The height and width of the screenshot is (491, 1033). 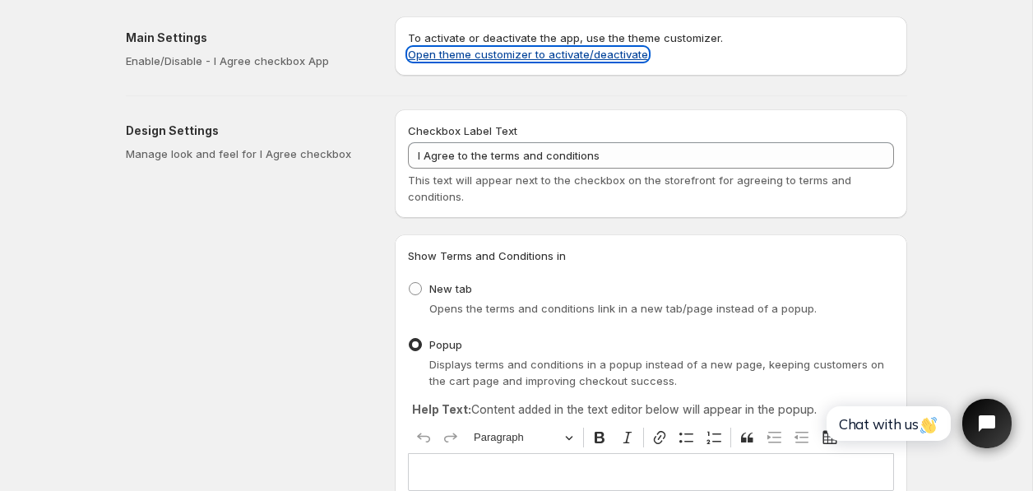 What do you see at coordinates (446, 345) in the screenshot?
I see `span: Popup` at bounding box center [446, 345].